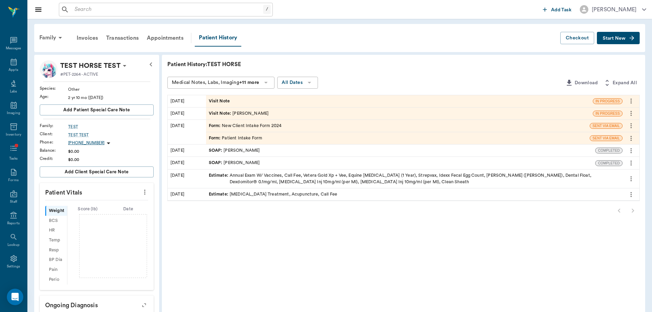  Describe the element at coordinates (96, 110) in the screenshot. I see `button: Add patient Special Care Note` at that location.